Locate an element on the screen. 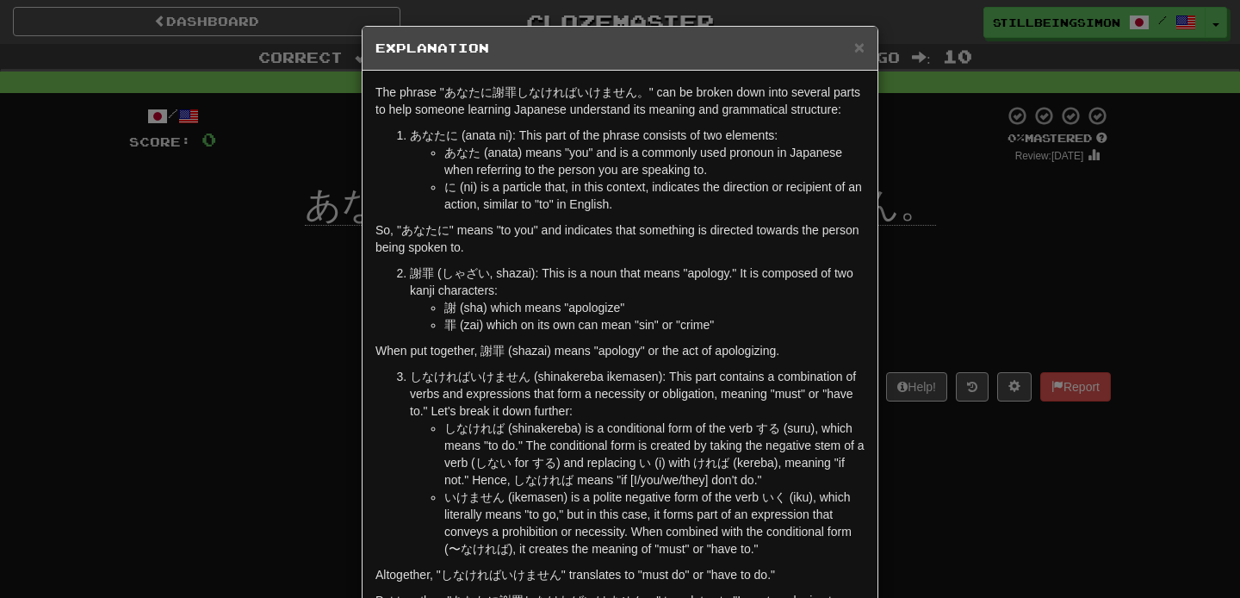 This screenshot has height=598, width=1240. li: いけません (ikemasen) is a polite negative form of the verb いく (iku), which literally means "to go," b... is located at coordinates (654, 523).